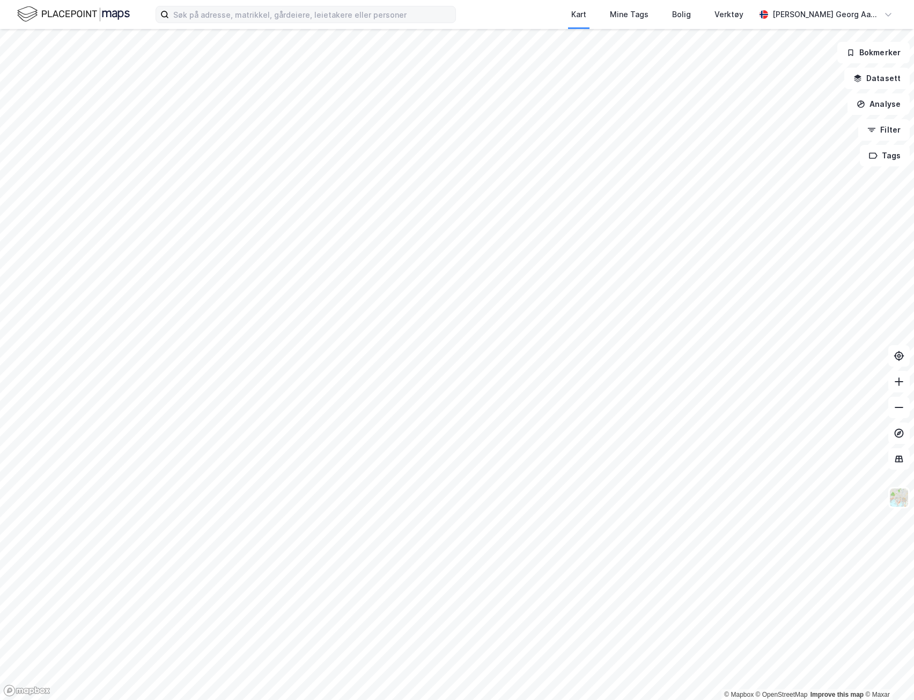 The image size is (914, 700). What do you see at coordinates (681, 14) in the screenshot?
I see `div: Bolig` at bounding box center [681, 14].